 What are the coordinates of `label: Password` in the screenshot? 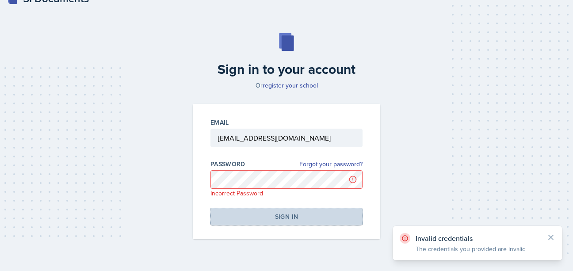 It's located at (228, 164).